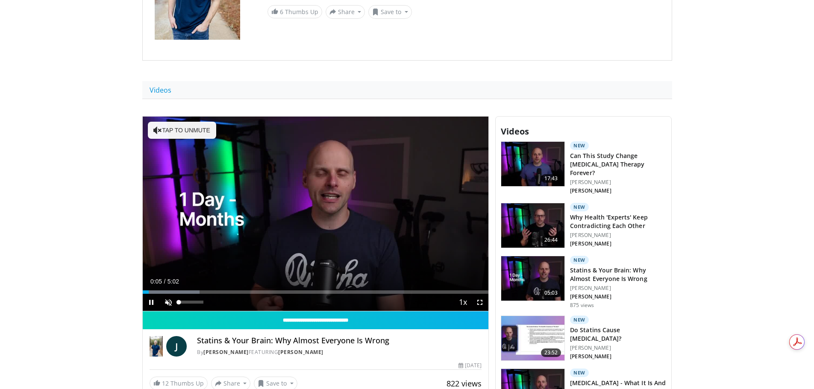 The height and width of the screenshot is (389, 814). I want to click on h3: Statins & Your Brain: Why Almost Everyone Is Wrong, so click(618, 275).